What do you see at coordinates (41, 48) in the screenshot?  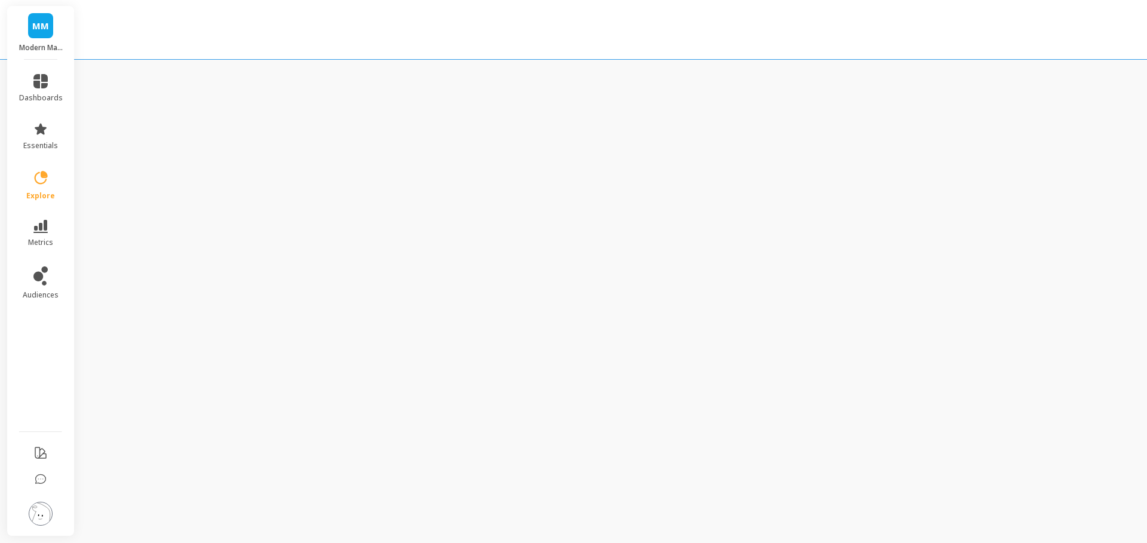 I see `p: Modern Mammals` at bounding box center [41, 48].